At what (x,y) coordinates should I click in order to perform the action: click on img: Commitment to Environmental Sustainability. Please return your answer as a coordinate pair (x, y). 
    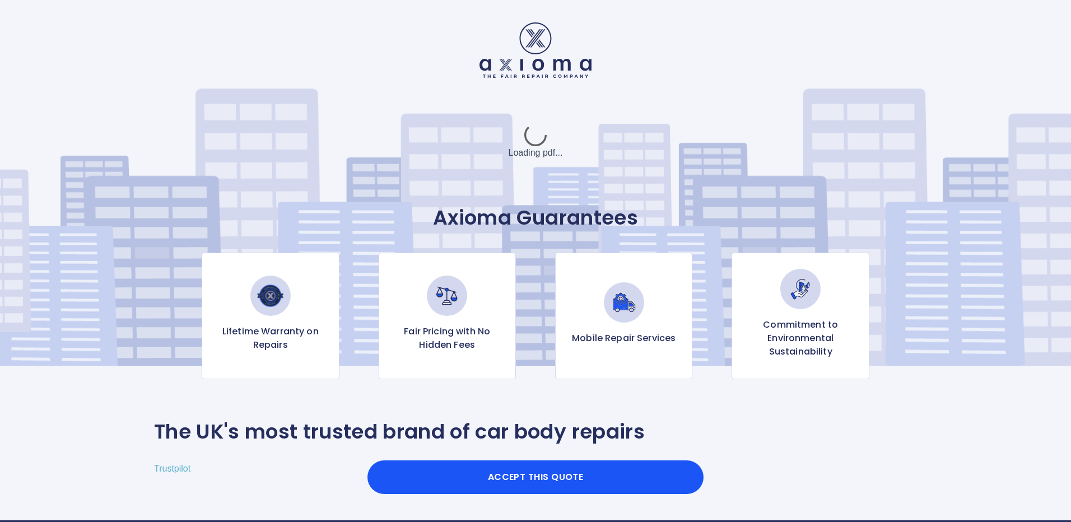
    Looking at the image, I should click on (801, 289).